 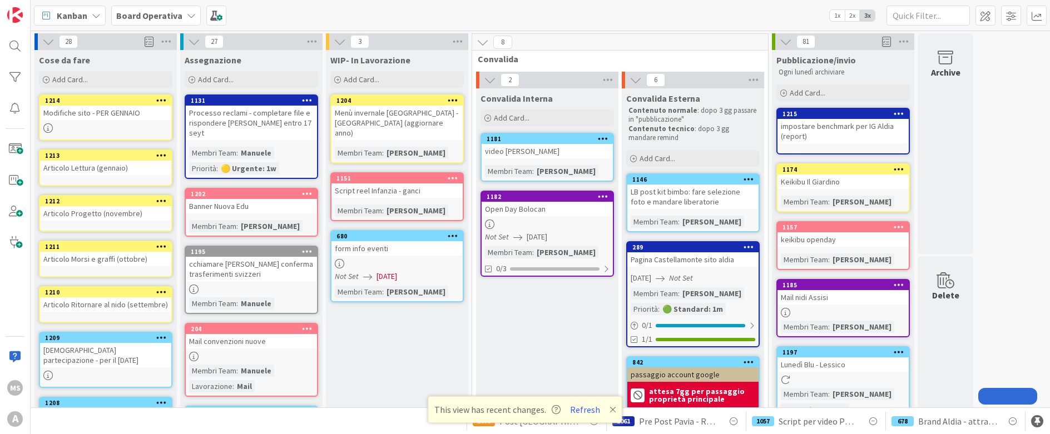 What do you see at coordinates (15, 419) in the screenshot?
I see `div: A` at bounding box center [15, 419].